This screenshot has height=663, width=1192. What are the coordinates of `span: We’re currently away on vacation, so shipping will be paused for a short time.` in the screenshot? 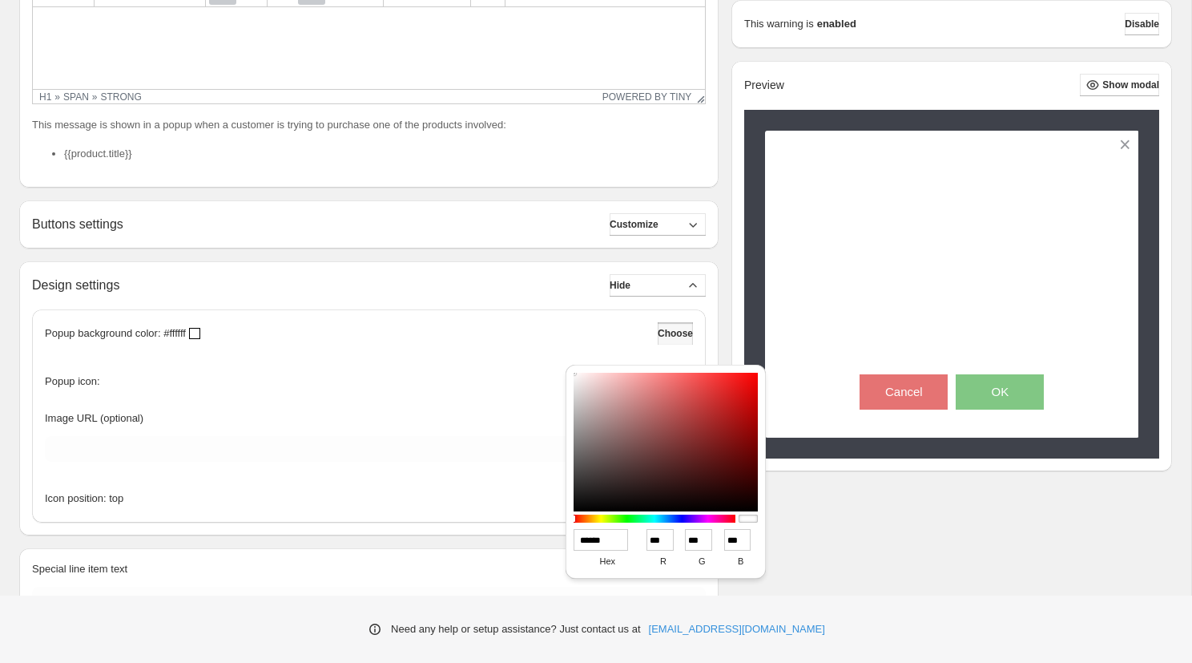 It's located at (952, 294).